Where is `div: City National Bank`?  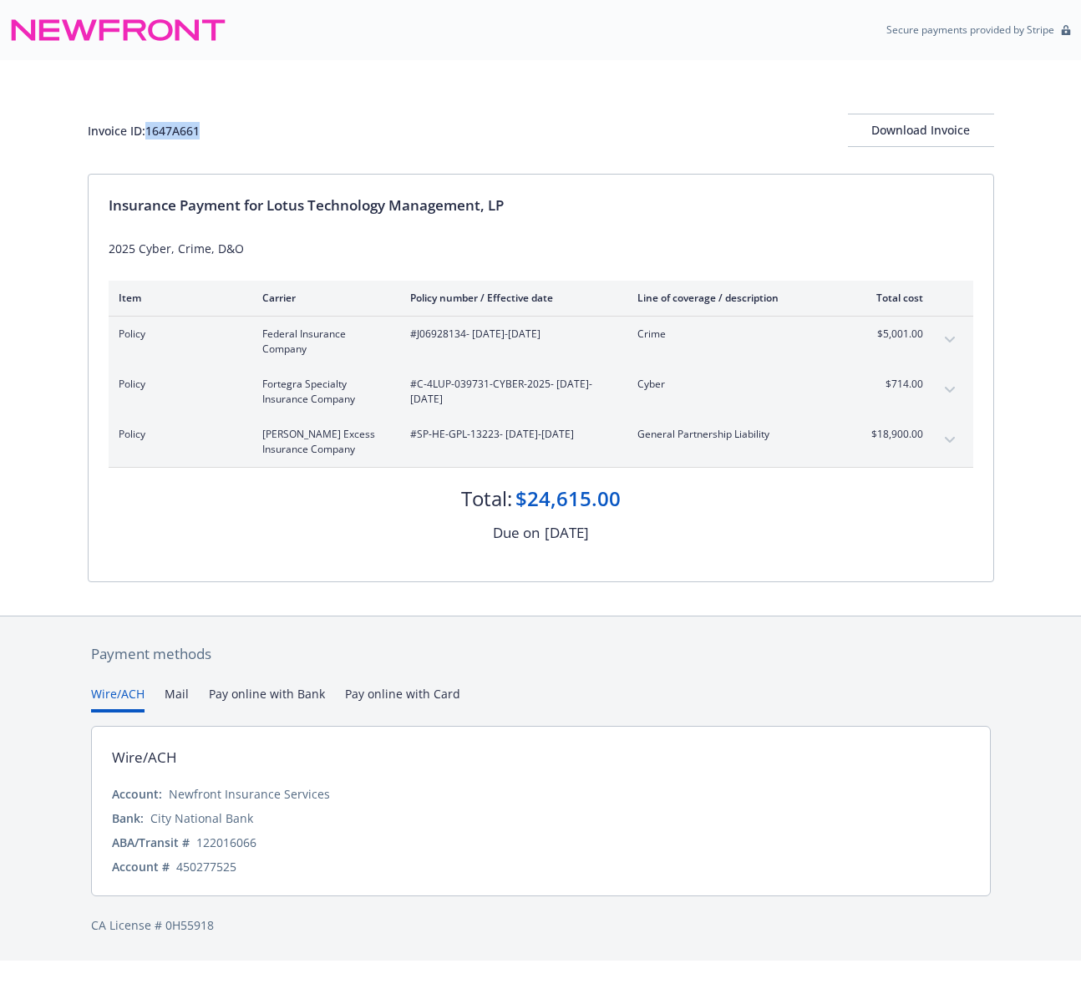
div: City National Bank is located at coordinates (201, 818).